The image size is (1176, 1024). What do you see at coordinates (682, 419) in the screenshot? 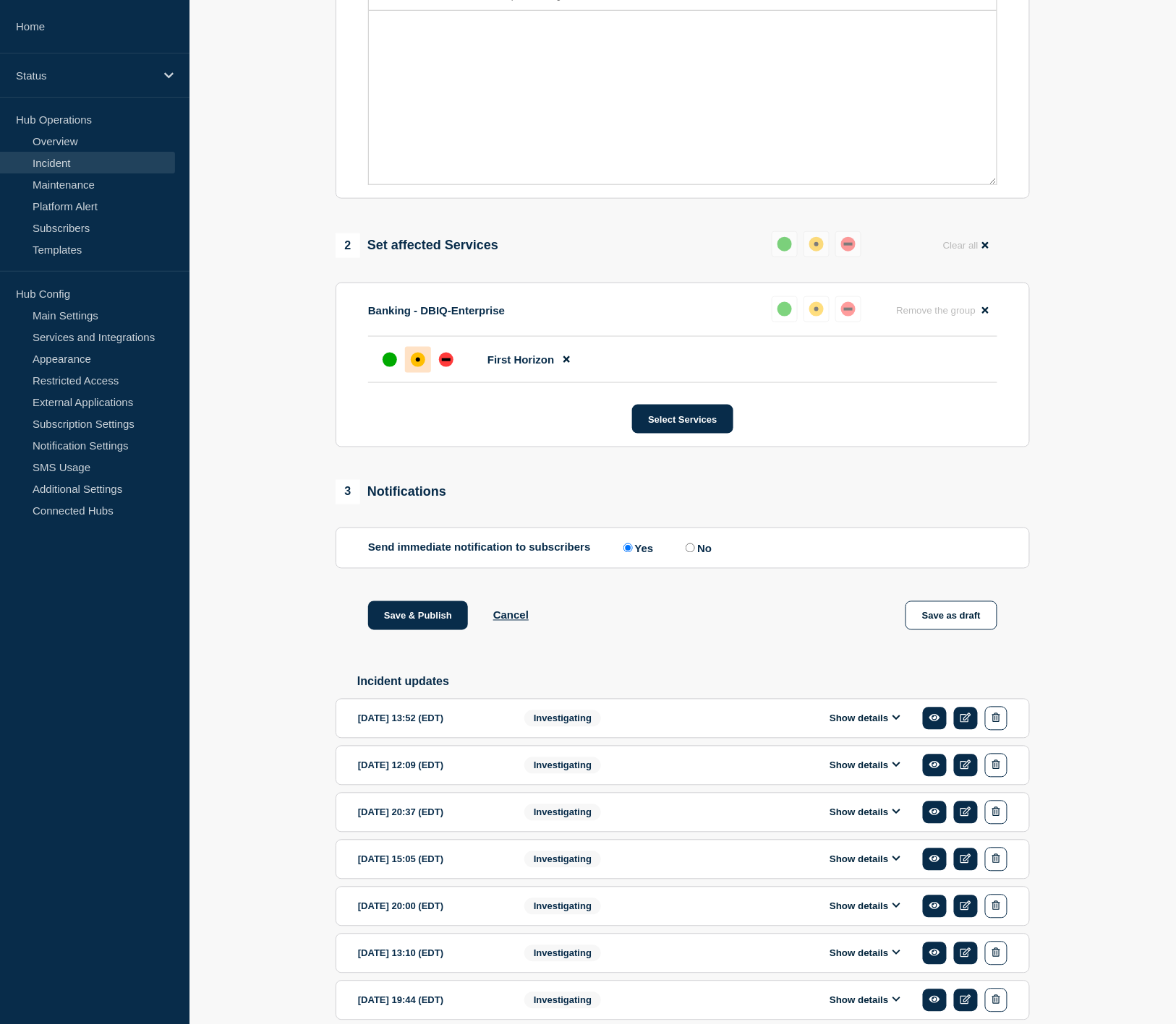
I see `button: Select Services` at bounding box center [682, 419].